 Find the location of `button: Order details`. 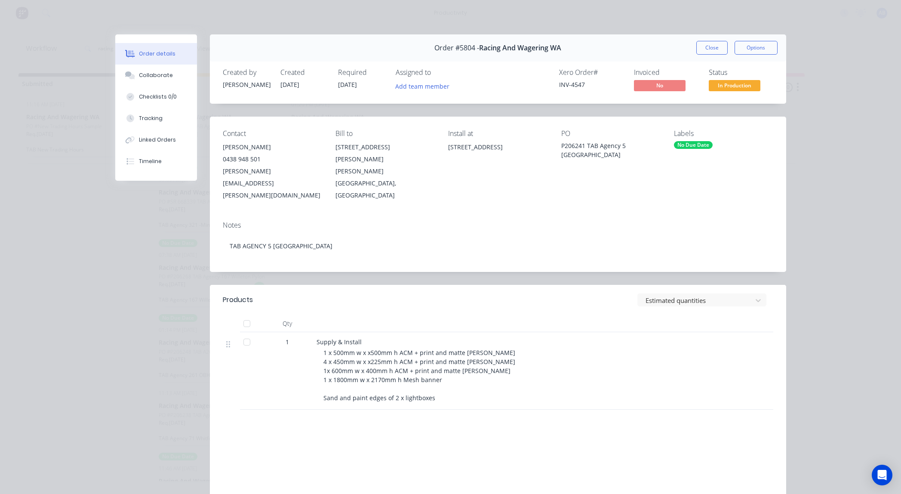

button: Order details is located at coordinates (156, 54).